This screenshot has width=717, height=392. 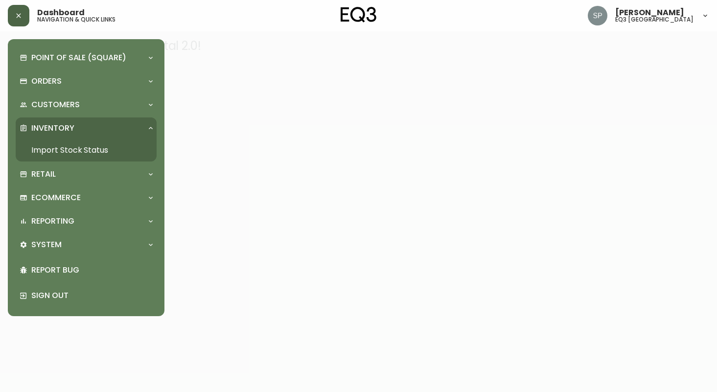 I want to click on div: Customers, so click(x=86, y=105).